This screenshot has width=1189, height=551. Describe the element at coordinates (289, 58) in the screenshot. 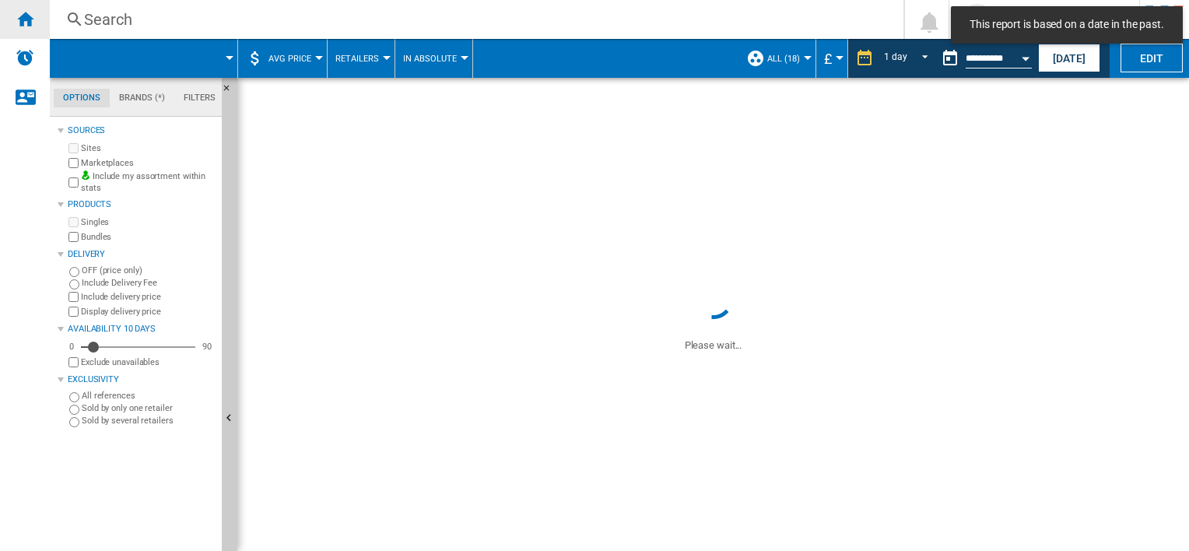

I see `span: AVG Price` at that location.